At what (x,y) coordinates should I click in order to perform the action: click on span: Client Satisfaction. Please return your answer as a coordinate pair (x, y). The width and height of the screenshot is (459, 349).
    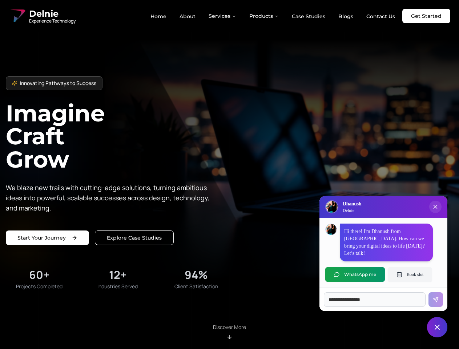
    Looking at the image, I should click on (196, 286).